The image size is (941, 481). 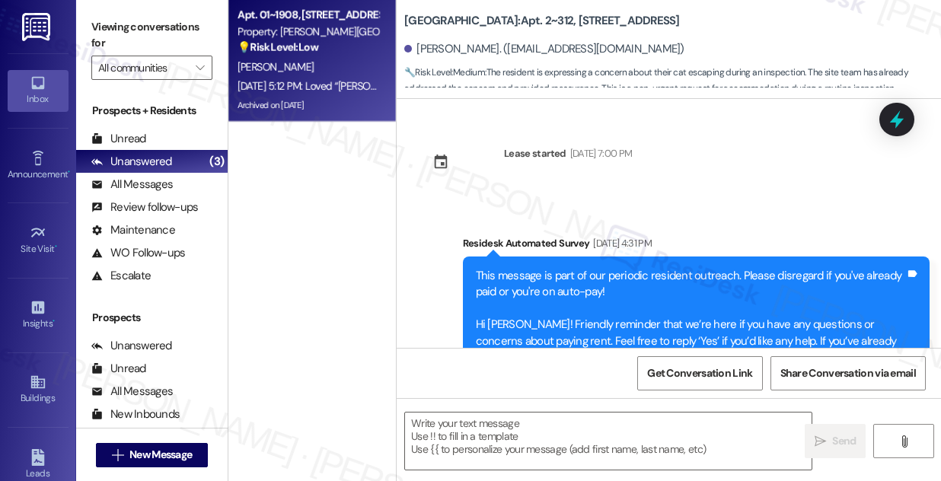 I want to click on span: Send, so click(x=843, y=441).